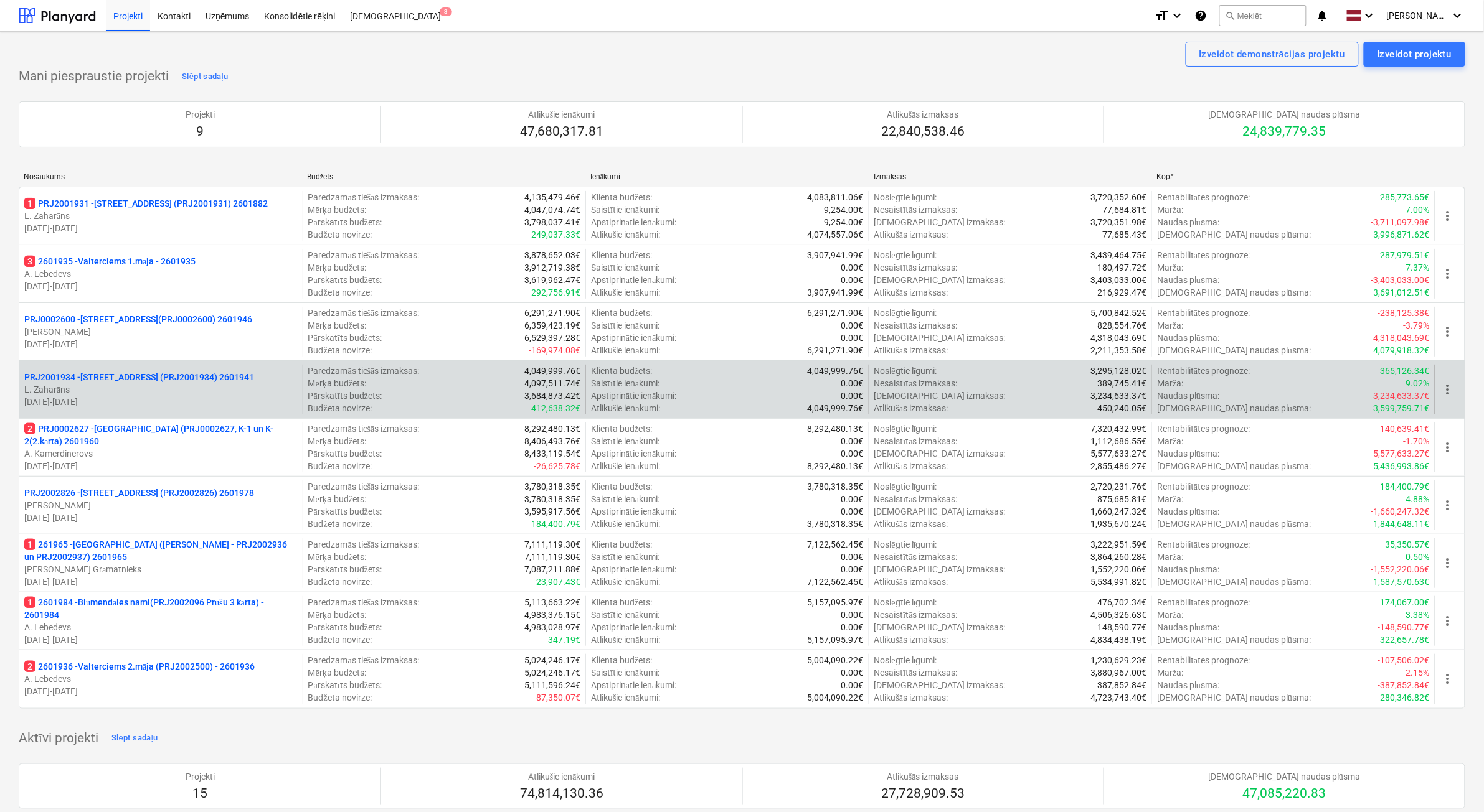 The height and width of the screenshot is (812, 1484). Describe the element at coordinates (836, 429) in the screenshot. I see `p: 8,292,480.13€` at that location.